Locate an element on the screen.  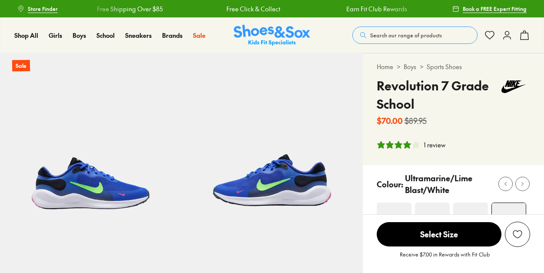
a: Book a FREE Expert Fitting is located at coordinates (489, 9).